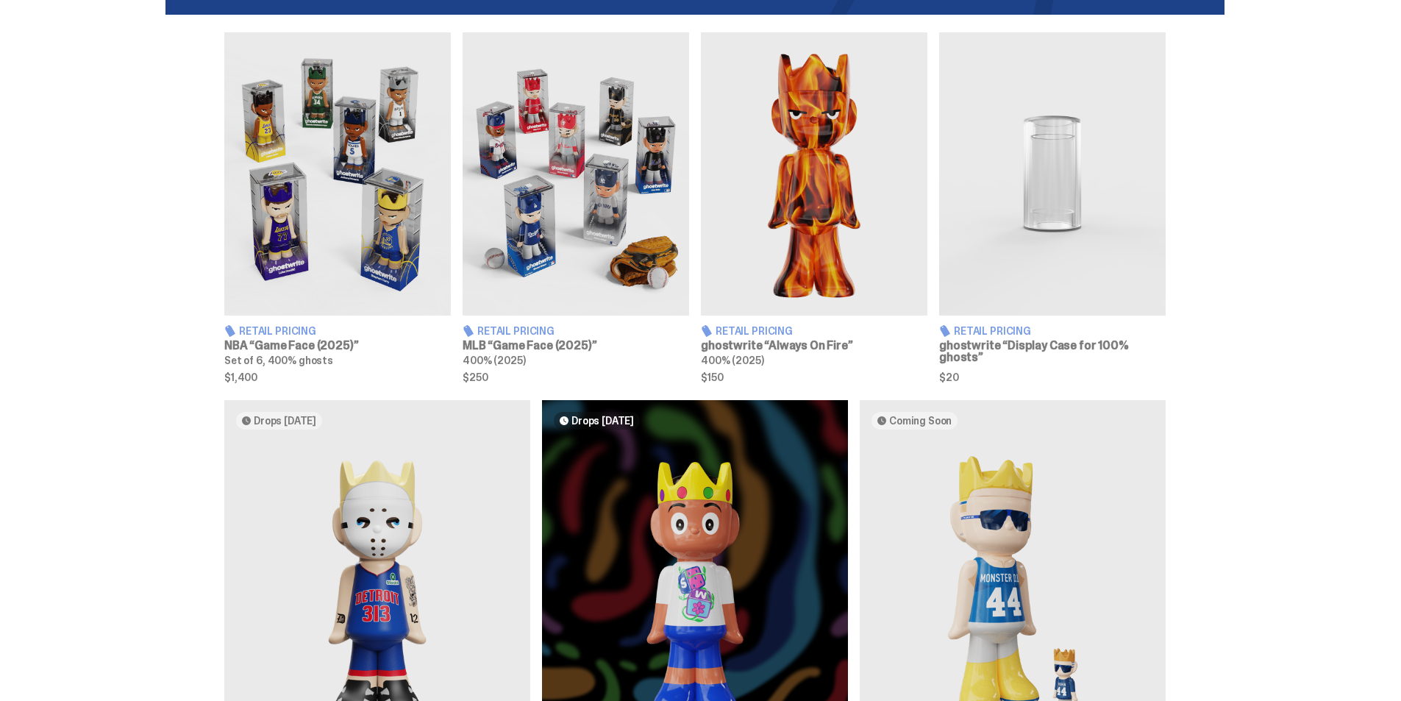 The width and height of the screenshot is (1401, 701). I want to click on span: $20, so click(1052, 377).